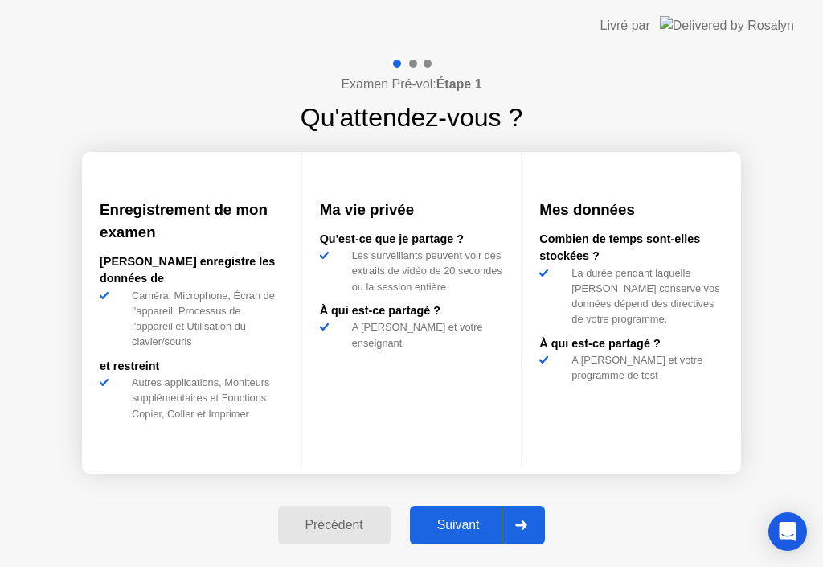  I want to click on div: Livré par, so click(626, 26).